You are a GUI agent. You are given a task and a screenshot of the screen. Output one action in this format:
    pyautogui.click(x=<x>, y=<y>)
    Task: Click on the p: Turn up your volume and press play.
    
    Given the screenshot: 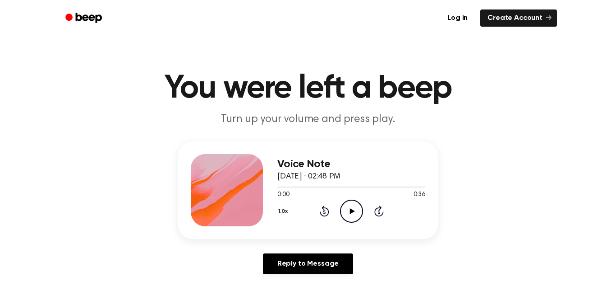 What is the action you would take?
    pyautogui.click(x=308, y=119)
    